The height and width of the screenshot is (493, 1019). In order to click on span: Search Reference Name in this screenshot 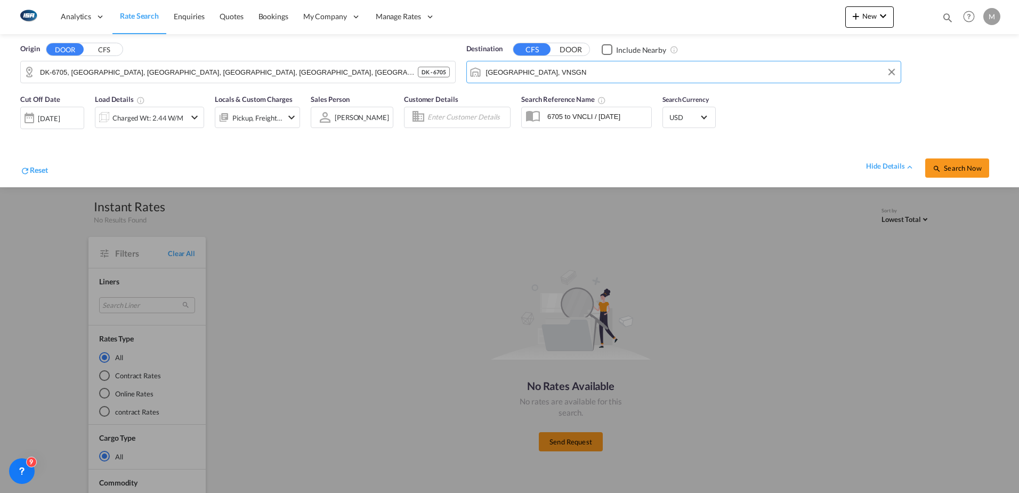, I will do `click(564, 99)`.